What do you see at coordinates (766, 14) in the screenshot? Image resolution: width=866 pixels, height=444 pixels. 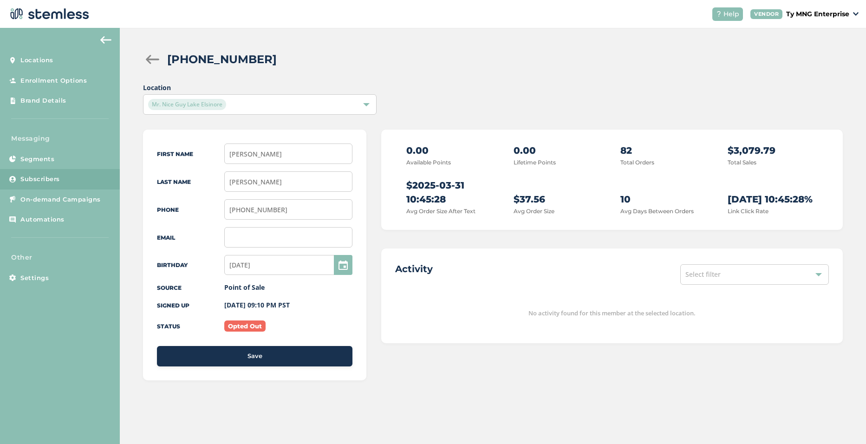 I see `div: VENDOR` at bounding box center [766, 14].